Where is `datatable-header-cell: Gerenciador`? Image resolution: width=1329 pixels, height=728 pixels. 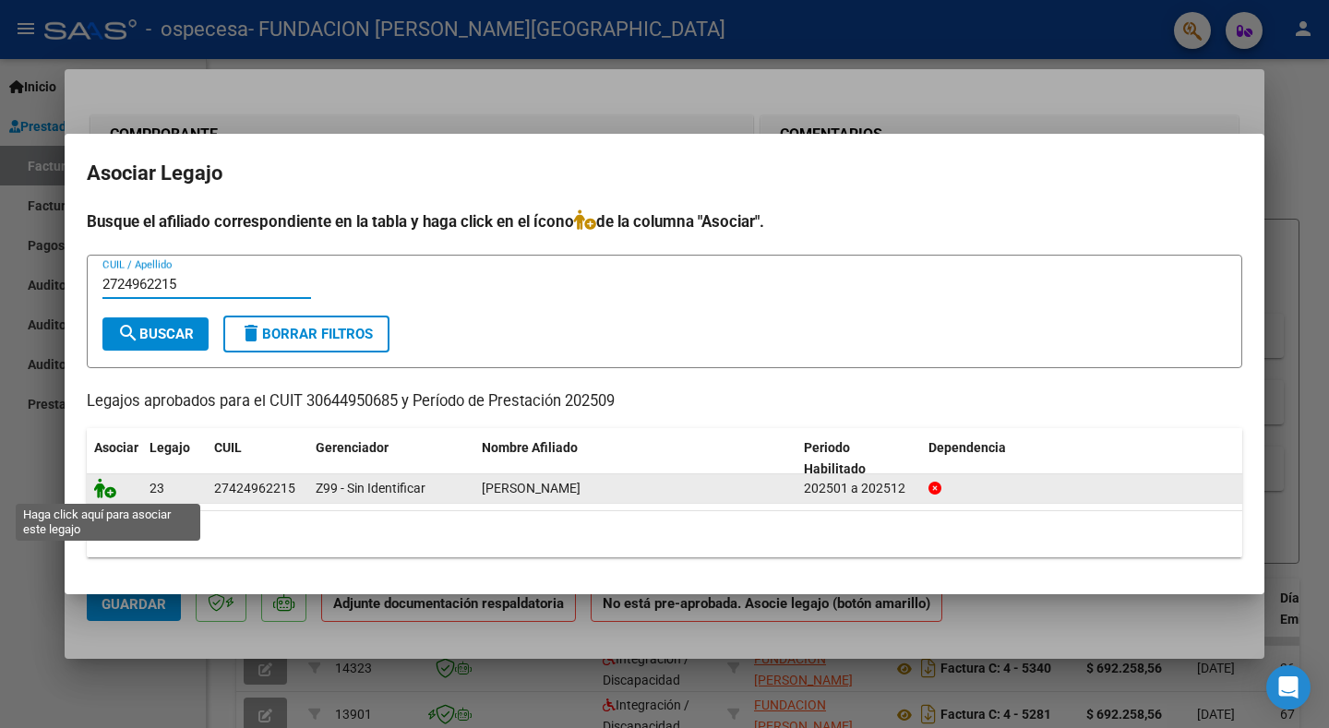 datatable-header-cell: Gerenciador is located at coordinates (391, 459).